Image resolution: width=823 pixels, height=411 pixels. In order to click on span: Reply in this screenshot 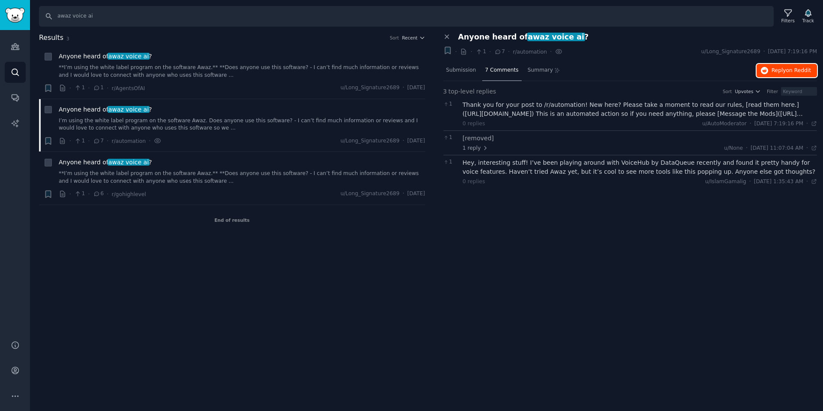, I will do `click(792, 71)`.